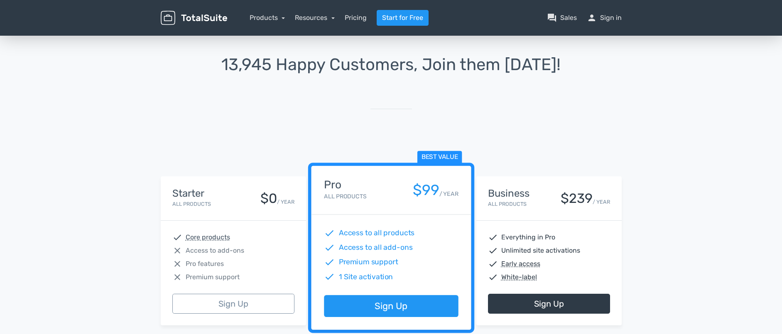  I want to click on abbr: Core products, so click(208, 238).